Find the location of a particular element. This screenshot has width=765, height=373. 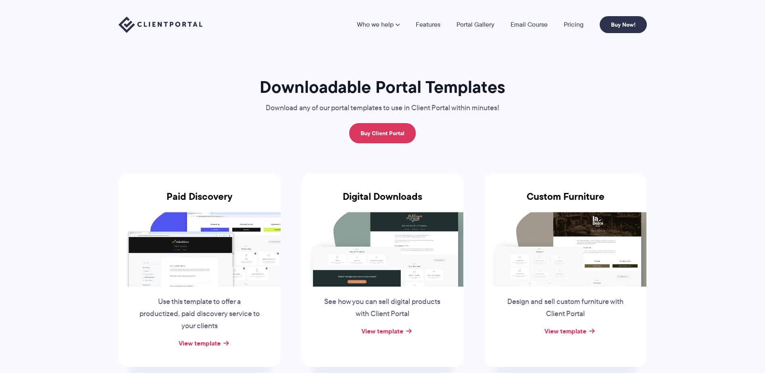

p: Download any of our portal templates to use in Client Portal within minutes! is located at coordinates (383, 108).